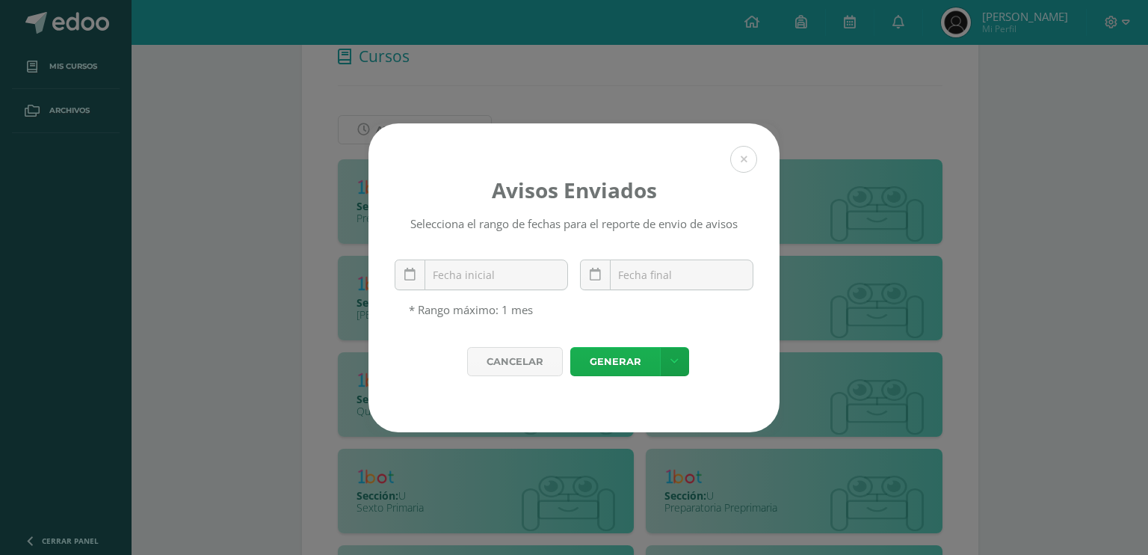 This screenshot has height=555, width=1148. What do you see at coordinates (615, 361) in the screenshot?
I see `a: Generar` at bounding box center [615, 361].